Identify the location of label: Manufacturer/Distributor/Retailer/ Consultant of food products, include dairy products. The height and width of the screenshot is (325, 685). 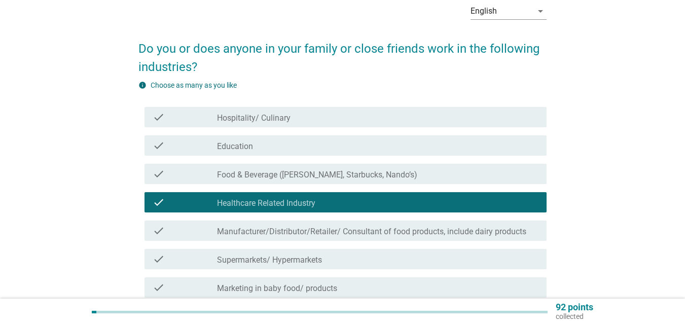
(372, 232).